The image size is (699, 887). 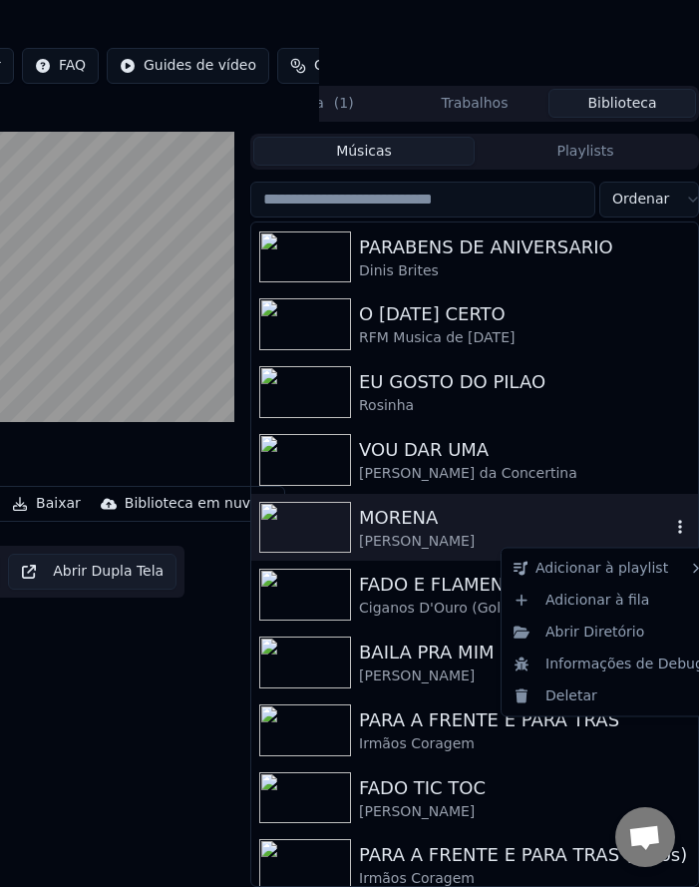 What do you see at coordinates (525, 744) in the screenshot?
I see `div: Irmãos Coragem` at bounding box center [525, 744].